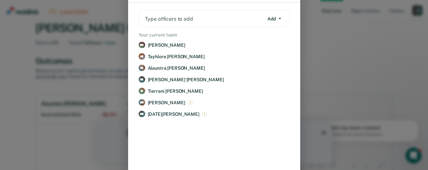 This screenshot has width=428, height=170. I want to click on button: 2, so click(109, 23).